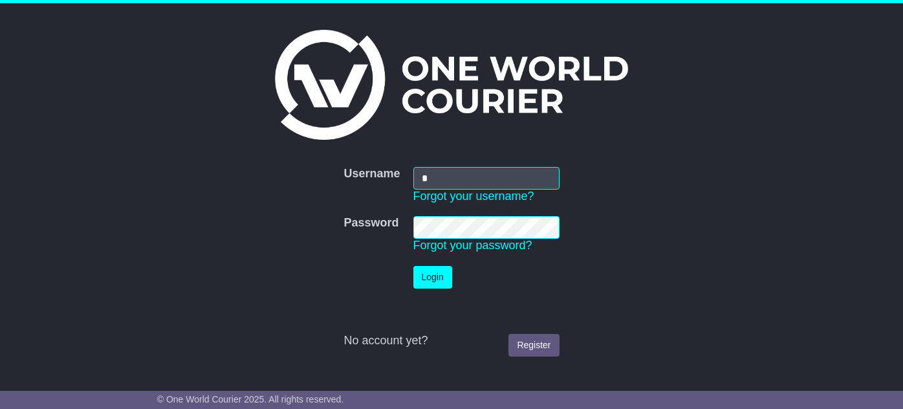 The width and height of the screenshot is (903, 409). What do you see at coordinates (371, 223) in the screenshot?
I see `label: Password` at bounding box center [371, 223].